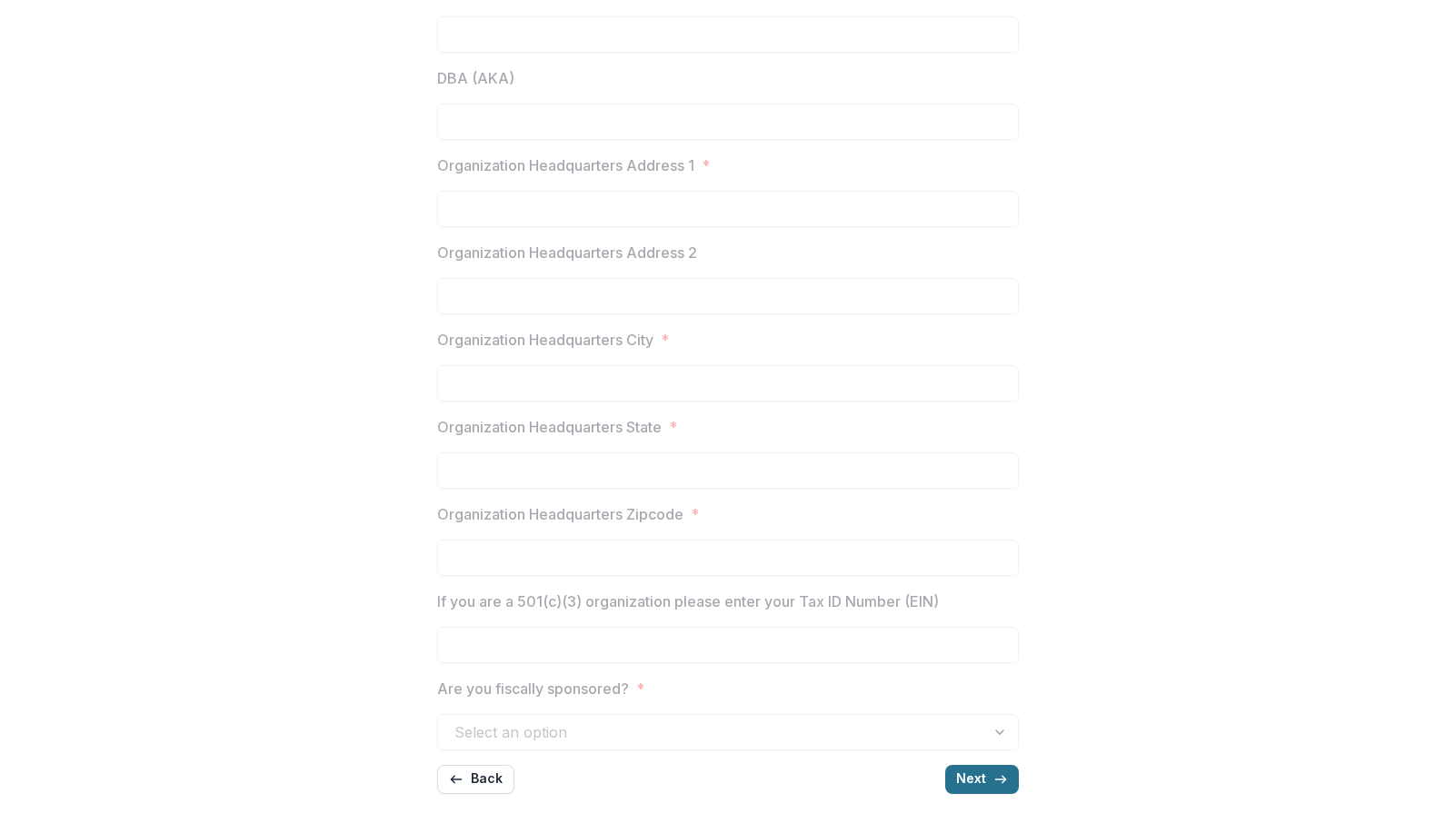 The image size is (1456, 823). I want to click on button: Next, so click(981, 780).